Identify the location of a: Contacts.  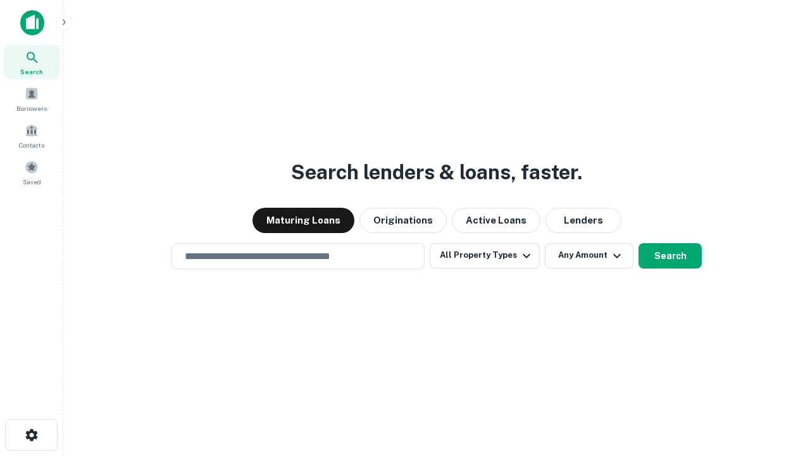
(32, 135).